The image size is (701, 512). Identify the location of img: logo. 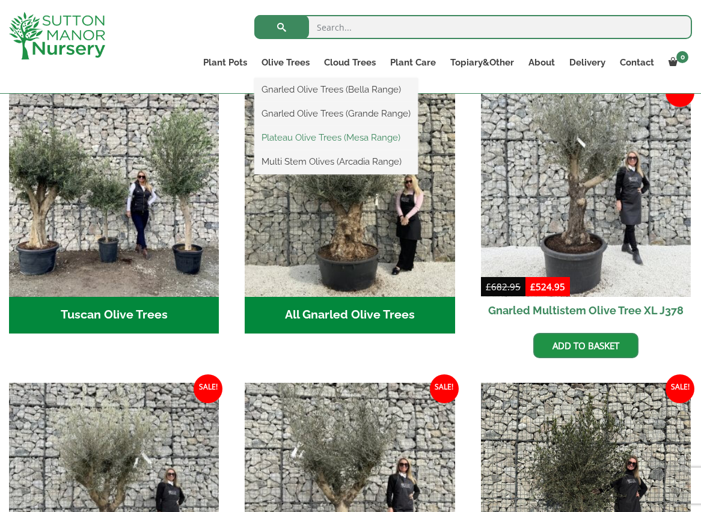
(57, 35).